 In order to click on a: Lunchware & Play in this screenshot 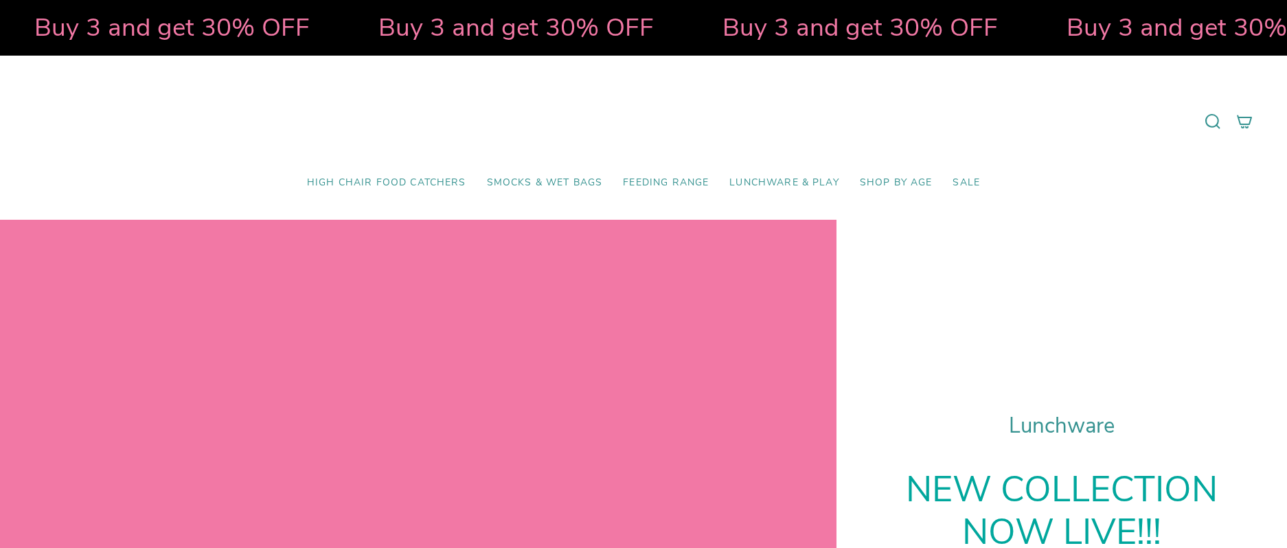, I will do `click(784, 183)`.